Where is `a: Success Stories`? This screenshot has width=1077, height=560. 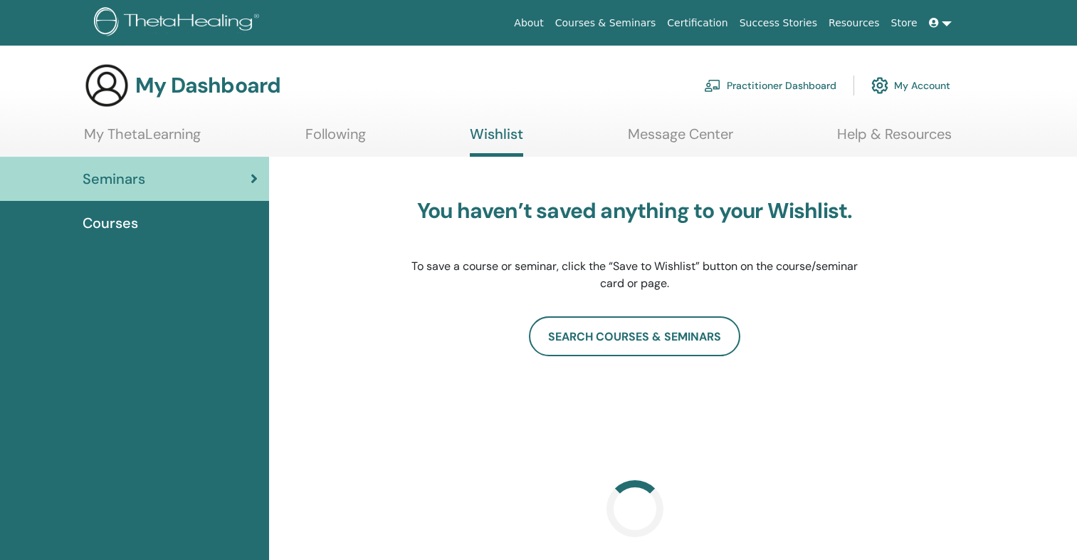 a: Success Stories is located at coordinates (778, 23).